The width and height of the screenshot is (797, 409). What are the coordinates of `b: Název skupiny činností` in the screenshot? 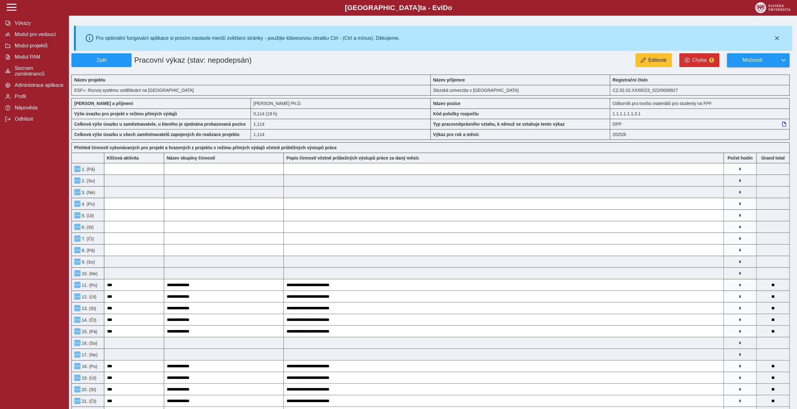 It's located at (191, 158).